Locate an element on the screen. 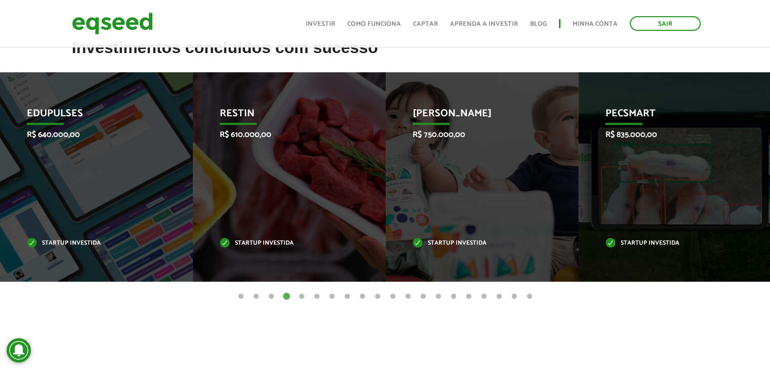 Image resolution: width=770 pixels, height=369 pixels. button: 18 of 20 is located at coordinates (499, 297).